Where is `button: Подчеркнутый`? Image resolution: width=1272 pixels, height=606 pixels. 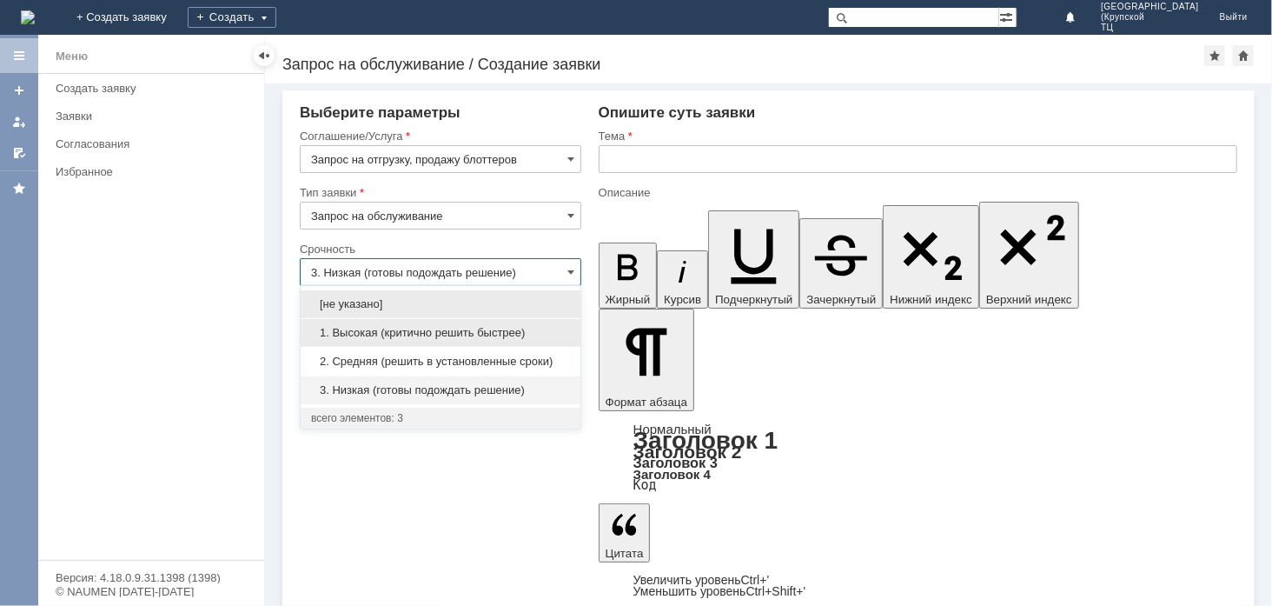
button: Подчеркнутый is located at coordinates (754, 259).